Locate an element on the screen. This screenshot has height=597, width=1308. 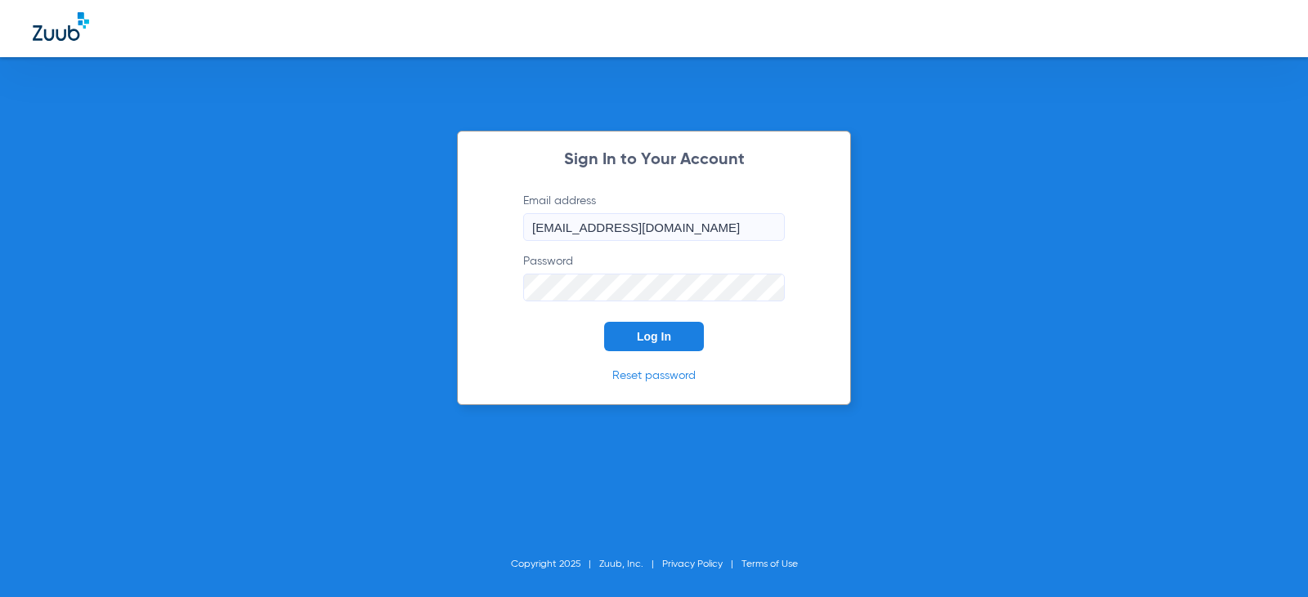
input: Password is located at coordinates (654, 288).